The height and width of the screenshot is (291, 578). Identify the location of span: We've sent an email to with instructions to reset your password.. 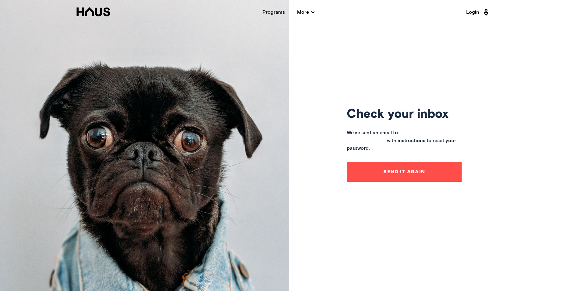
(404, 140).